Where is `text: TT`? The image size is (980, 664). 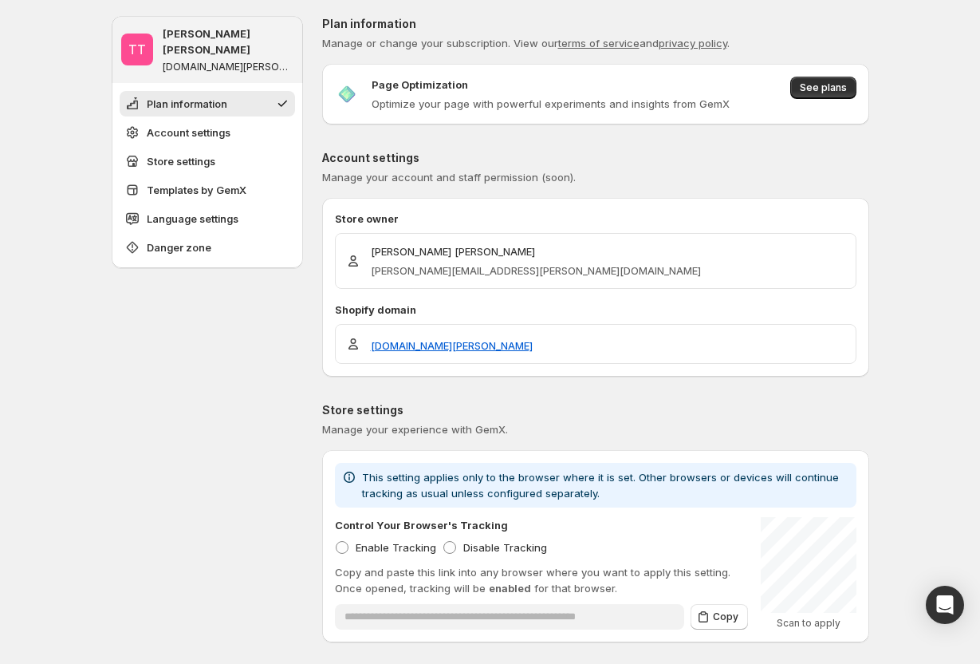
text: TT is located at coordinates (137, 49).